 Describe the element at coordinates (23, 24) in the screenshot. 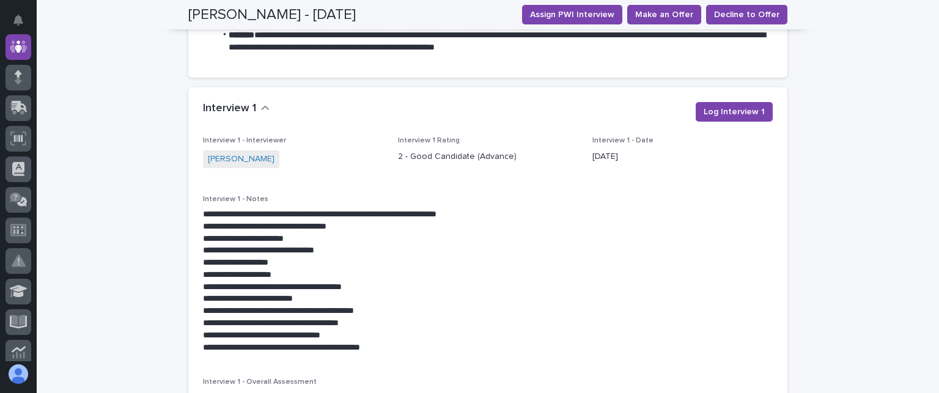

I see `div: Notifications` at that location.